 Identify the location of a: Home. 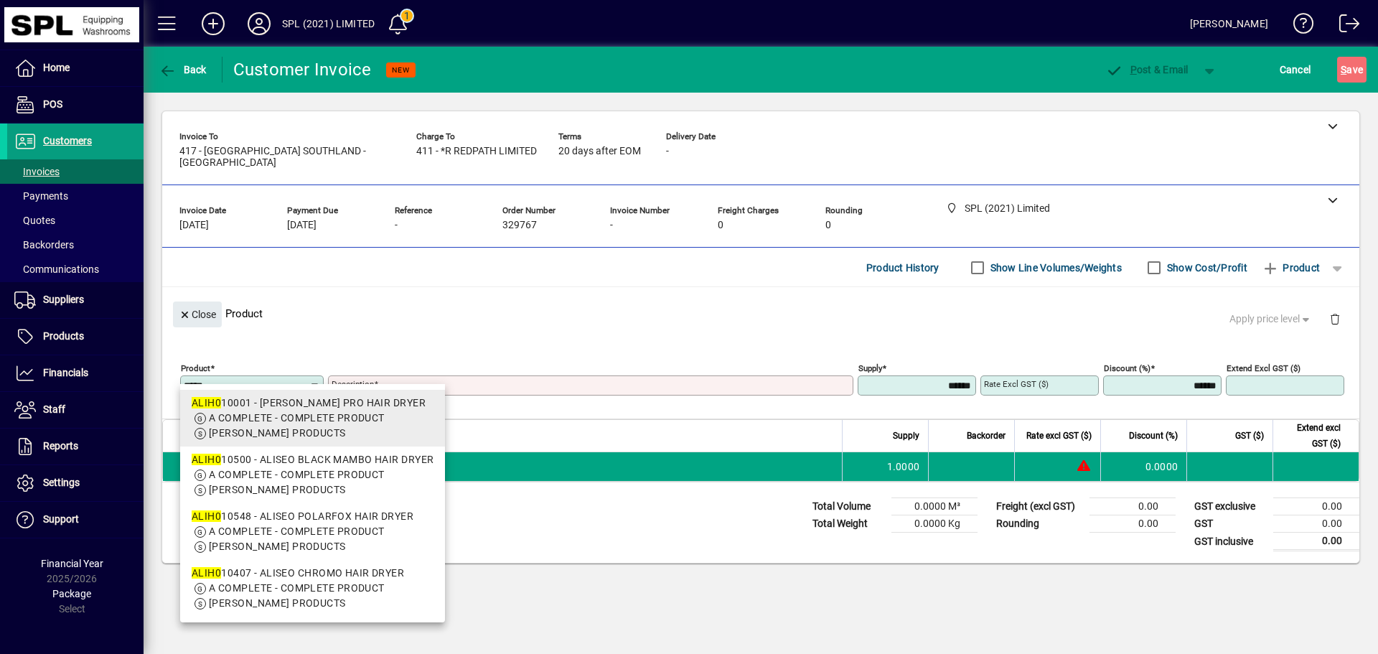
(75, 68).